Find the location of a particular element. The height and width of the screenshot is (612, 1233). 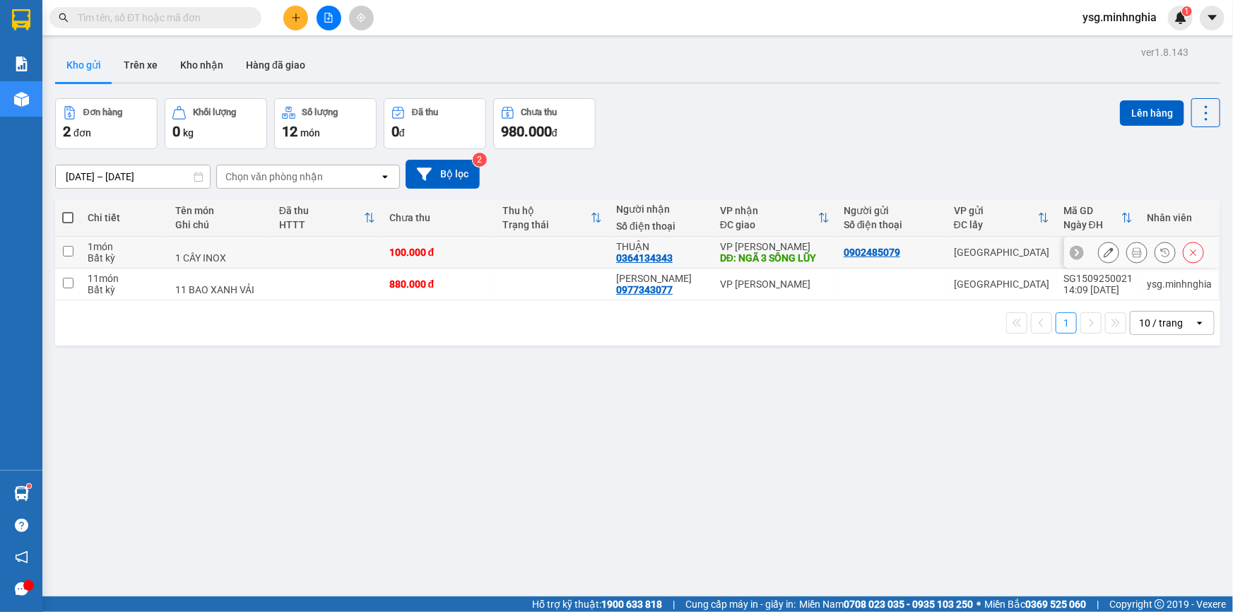

button: Bộ lọc is located at coordinates (442, 174).